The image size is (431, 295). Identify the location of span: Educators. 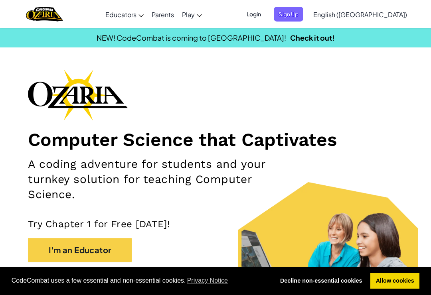
(121, 14).